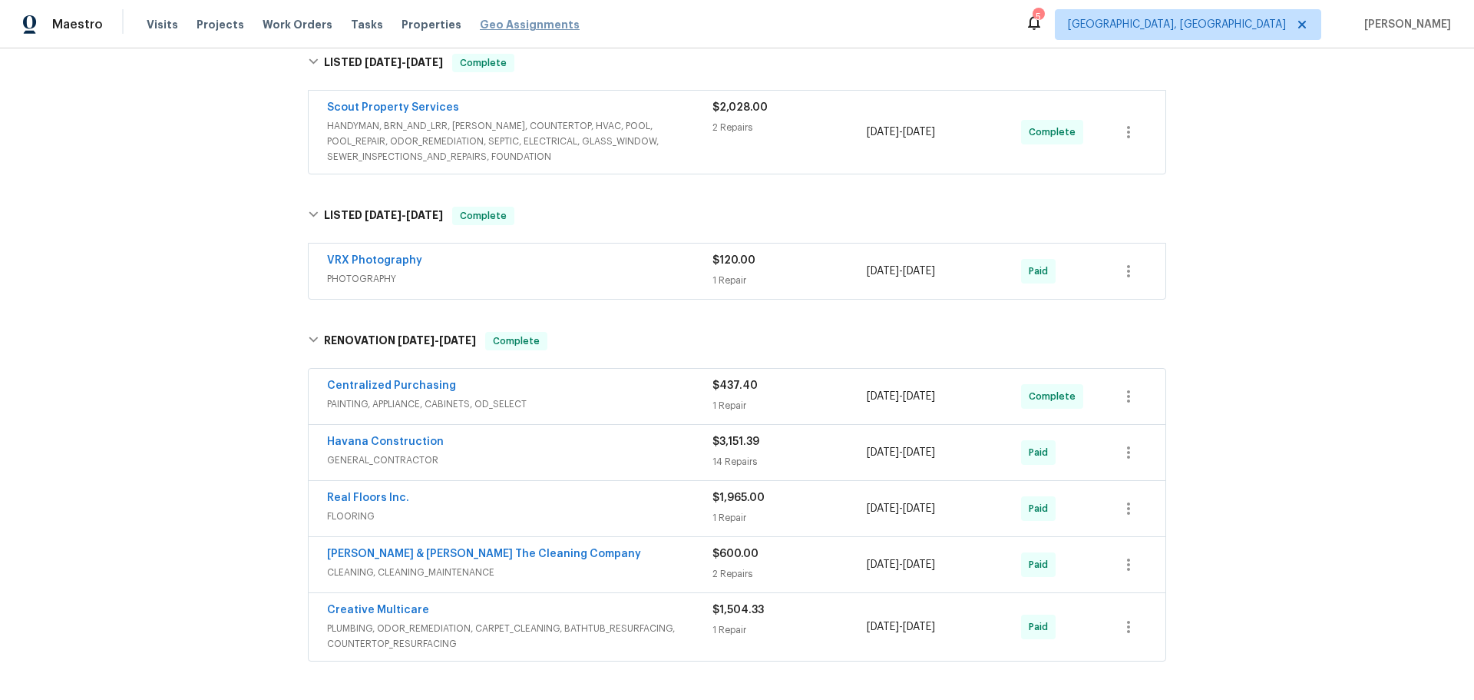 The image size is (1474, 700). I want to click on div: 5, so click(1038, 17).